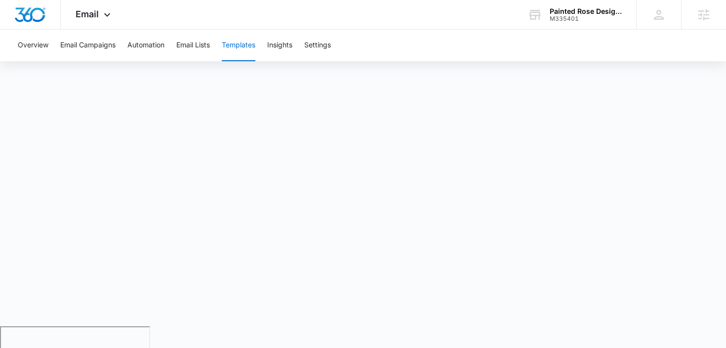 Image resolution: width=726 pixels, height=348 pixels. Describe the element at coordinates (318, 45) in the screenshot. I see `button: Settings` at that location.